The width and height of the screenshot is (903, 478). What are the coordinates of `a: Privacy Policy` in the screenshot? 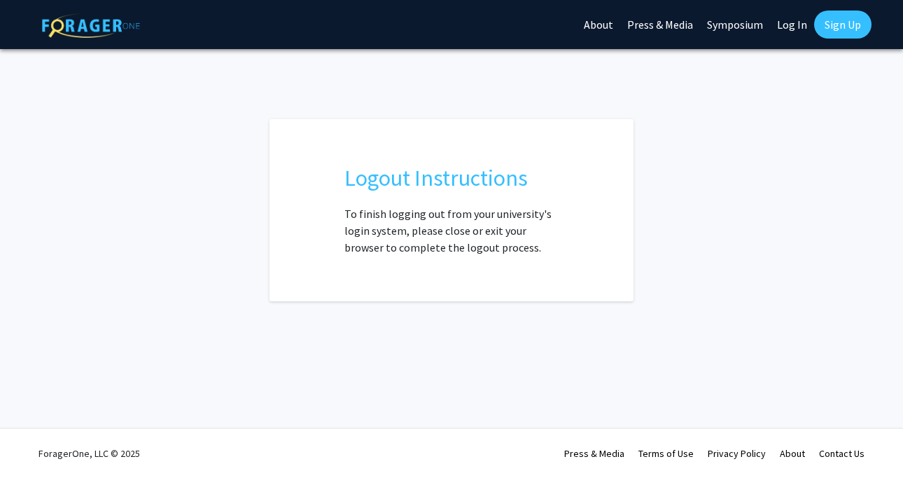 It's located at (737, 453).